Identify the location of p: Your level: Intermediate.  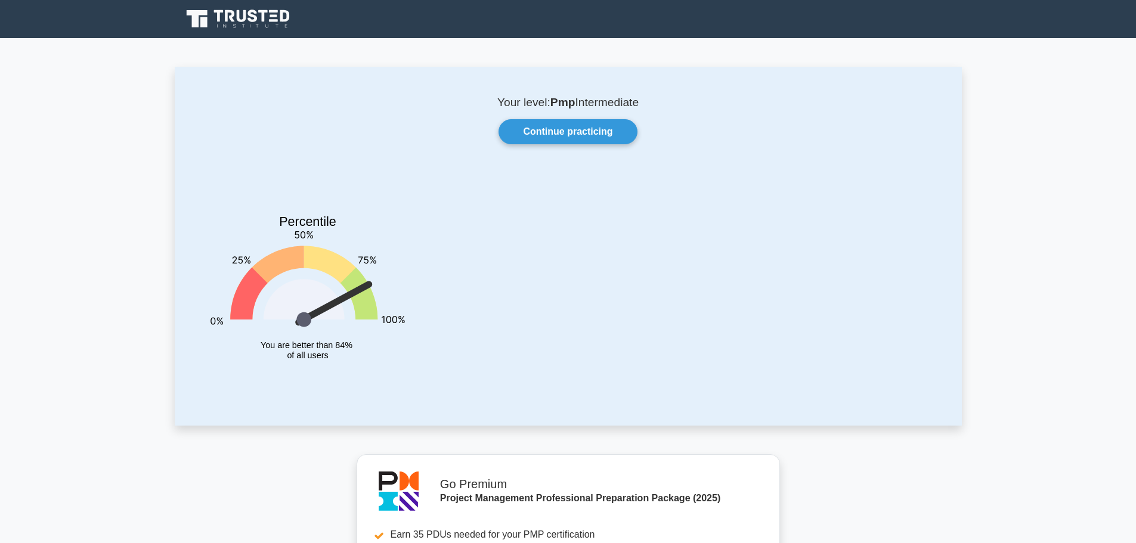
(568, 103).